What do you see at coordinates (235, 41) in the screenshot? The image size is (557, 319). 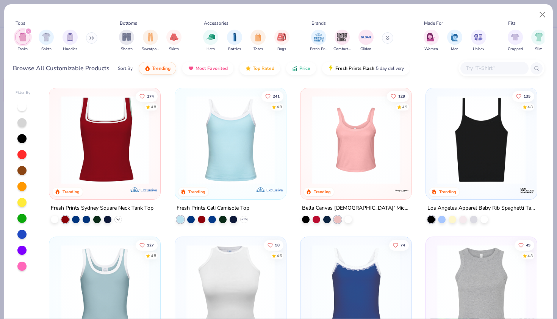 I see `div: filter for Bottles` at bounding box center [235, 41].